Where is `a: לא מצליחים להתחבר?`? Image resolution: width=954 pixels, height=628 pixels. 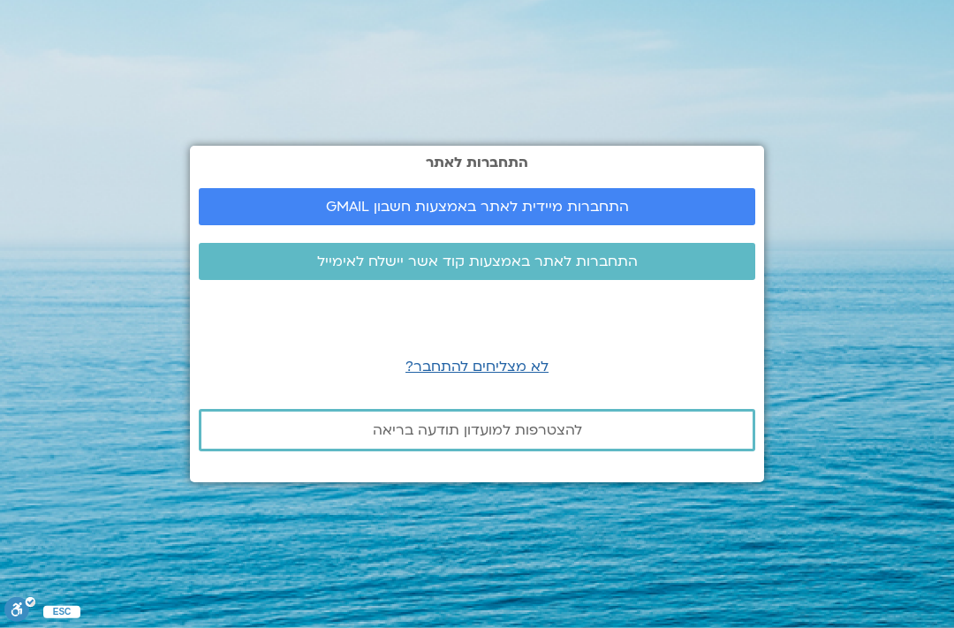
a: לא מצליחים להתחבר? is located at coordinates (477, 367).